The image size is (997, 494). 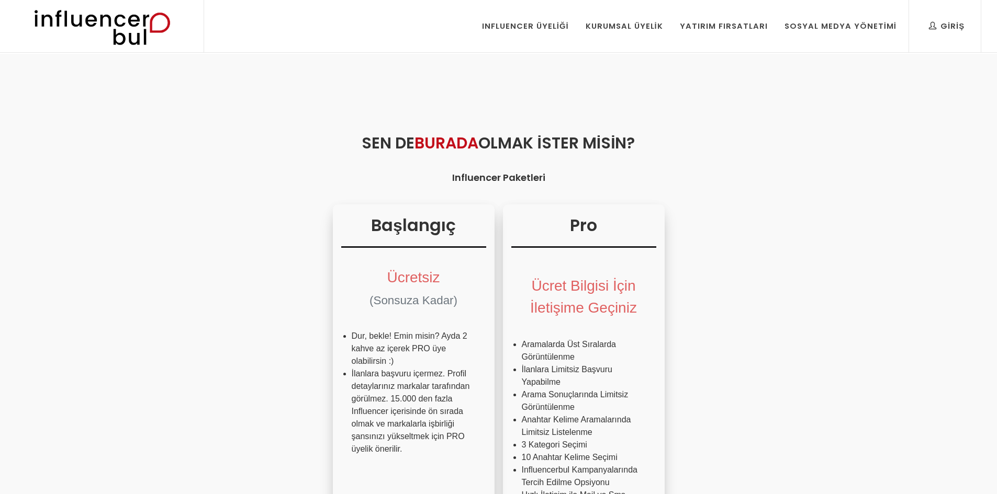 I want to click on li: İlanlara başvuru içermez. Profil detaylarınız markalar tarafından görülmez. 15.000 den fazla Infl..., so click(x=413, y=412).